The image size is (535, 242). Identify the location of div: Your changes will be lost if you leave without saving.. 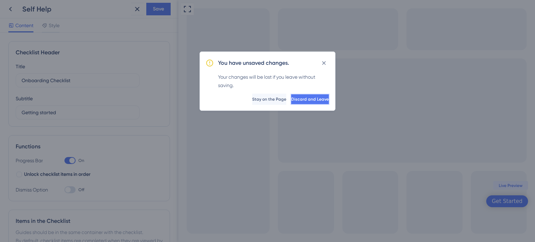
(274, 81).